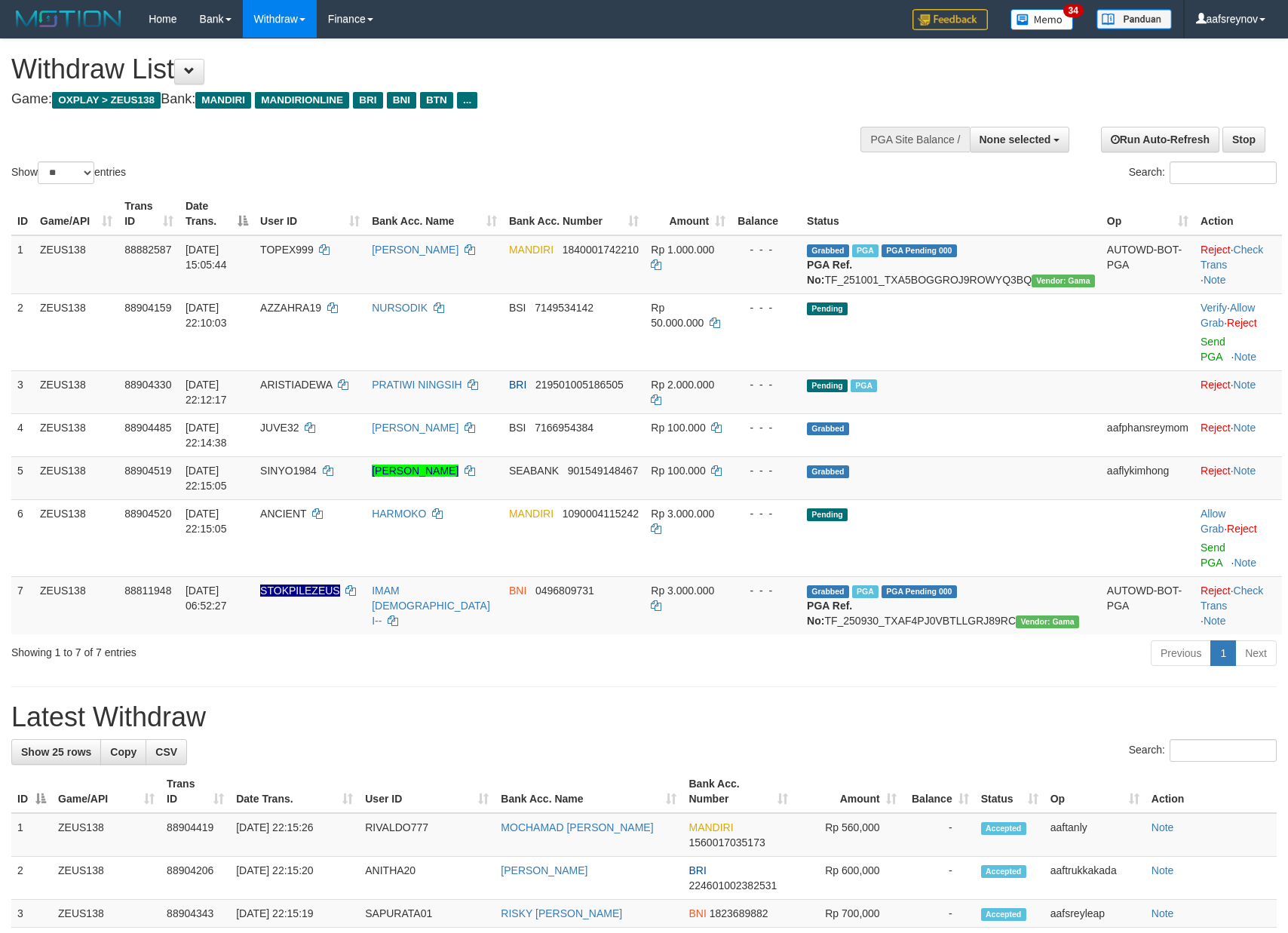 This screenshot has width=1288, height=933. I want to click on img: Feedback.jpg, so click(950, 19).